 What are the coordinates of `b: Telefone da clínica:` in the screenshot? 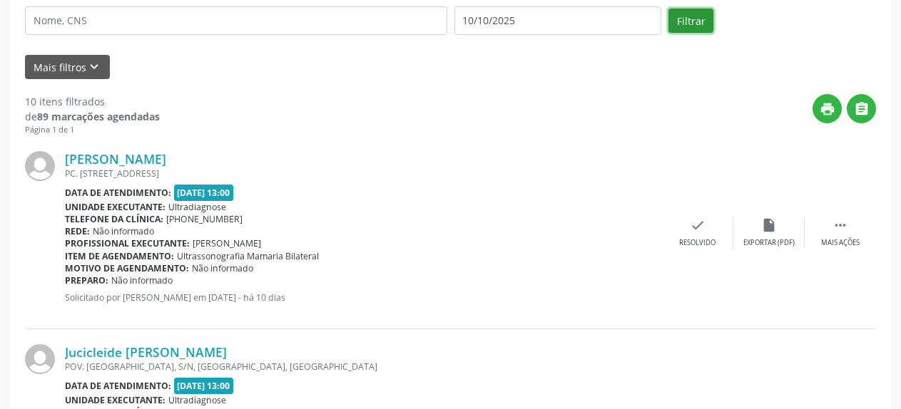 It's located at (114, 219).